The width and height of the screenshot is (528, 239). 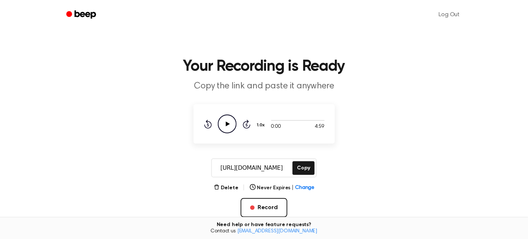 I want to click on a: Log Out, so click(x=449, y=15).